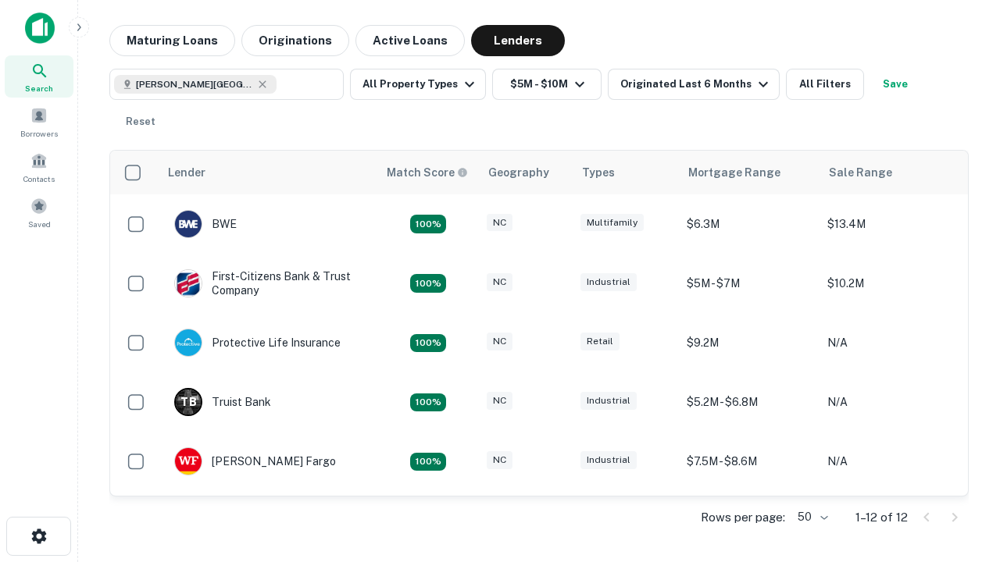 The height and width of the screenshot is (562, 1000). Describe the element at coordinates (39, 167) in the screenshot. I see `a: Contacts` at that location.